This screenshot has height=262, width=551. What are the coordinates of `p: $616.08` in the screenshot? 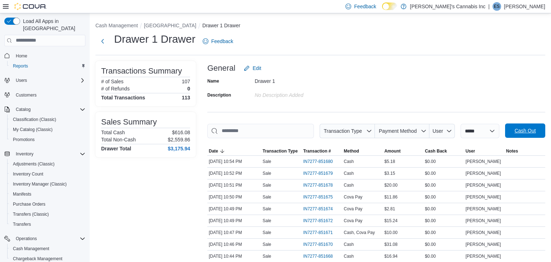 It's located at (181, 132).